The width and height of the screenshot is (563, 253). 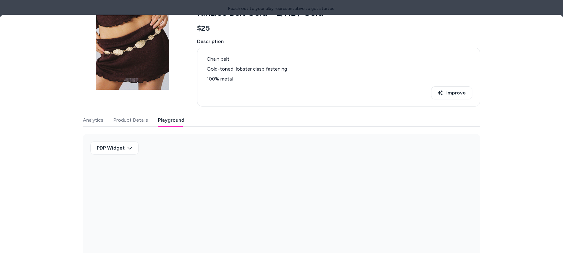 What do you see at coordinates (451, 93) in the screenshot?
I see `button: Improve` at bounding box center [451, 93].